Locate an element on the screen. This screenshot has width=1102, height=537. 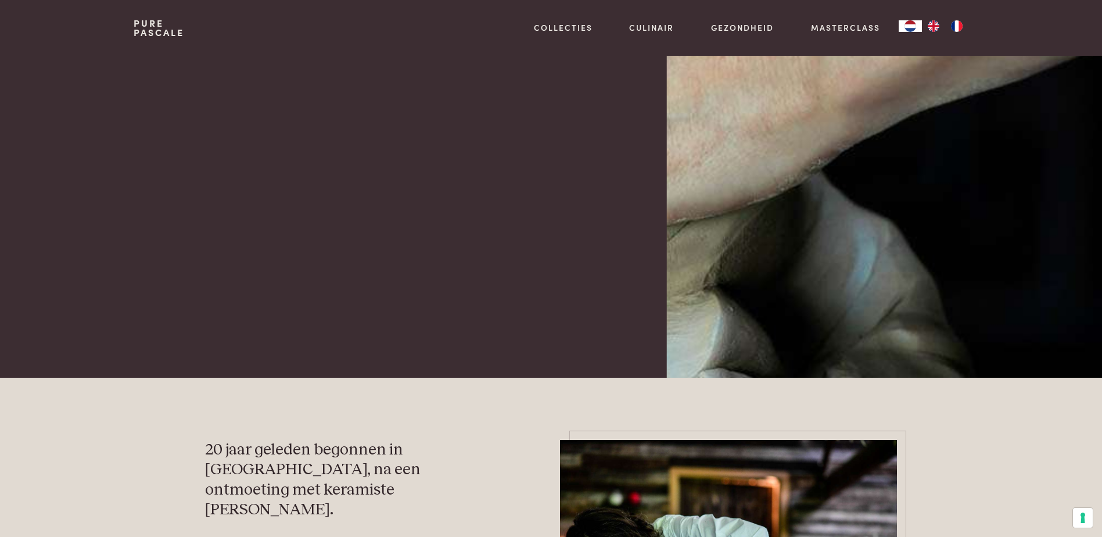
a: NL is located at coordinates (910, 26).